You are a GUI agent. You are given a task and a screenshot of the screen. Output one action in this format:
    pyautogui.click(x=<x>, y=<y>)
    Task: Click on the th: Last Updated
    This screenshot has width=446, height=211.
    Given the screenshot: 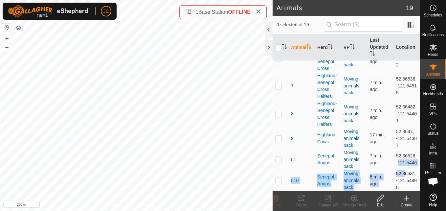 What is the action you would take?
    pyautogui.click(x=380, y=47)
    